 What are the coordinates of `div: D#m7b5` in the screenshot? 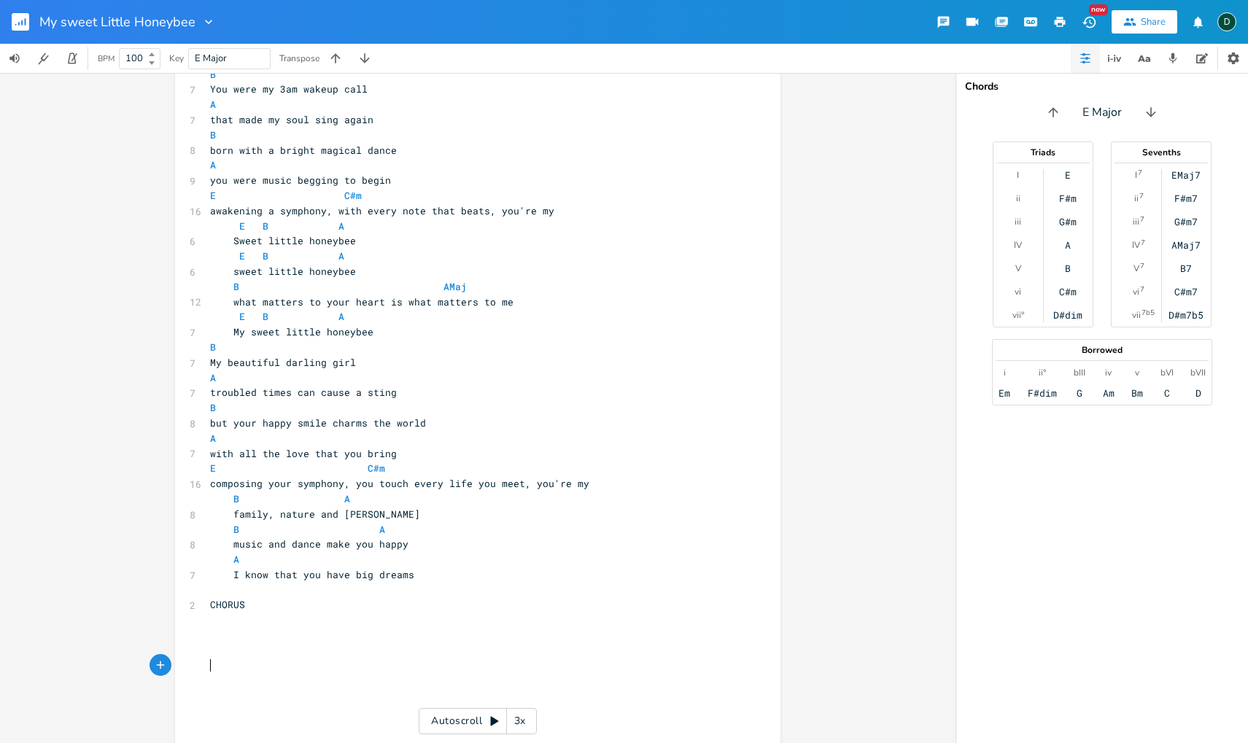 It's located at (1186, 315).